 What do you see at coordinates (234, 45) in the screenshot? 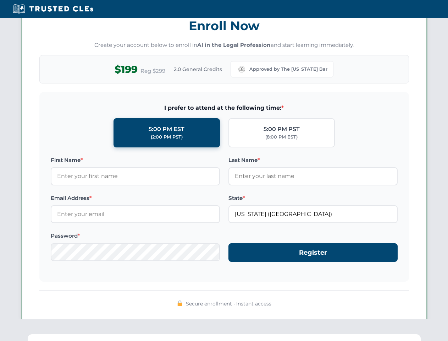
I see `strong: AI in the Legal Profession` at bounding box center [234, 45].